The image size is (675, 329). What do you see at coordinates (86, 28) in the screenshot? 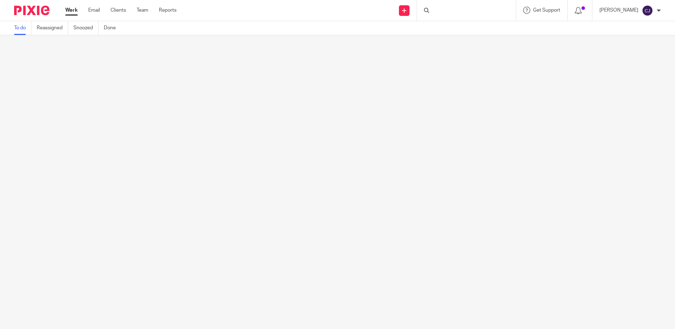
I see `a: Snoozed` at bounding box center [86, 28].